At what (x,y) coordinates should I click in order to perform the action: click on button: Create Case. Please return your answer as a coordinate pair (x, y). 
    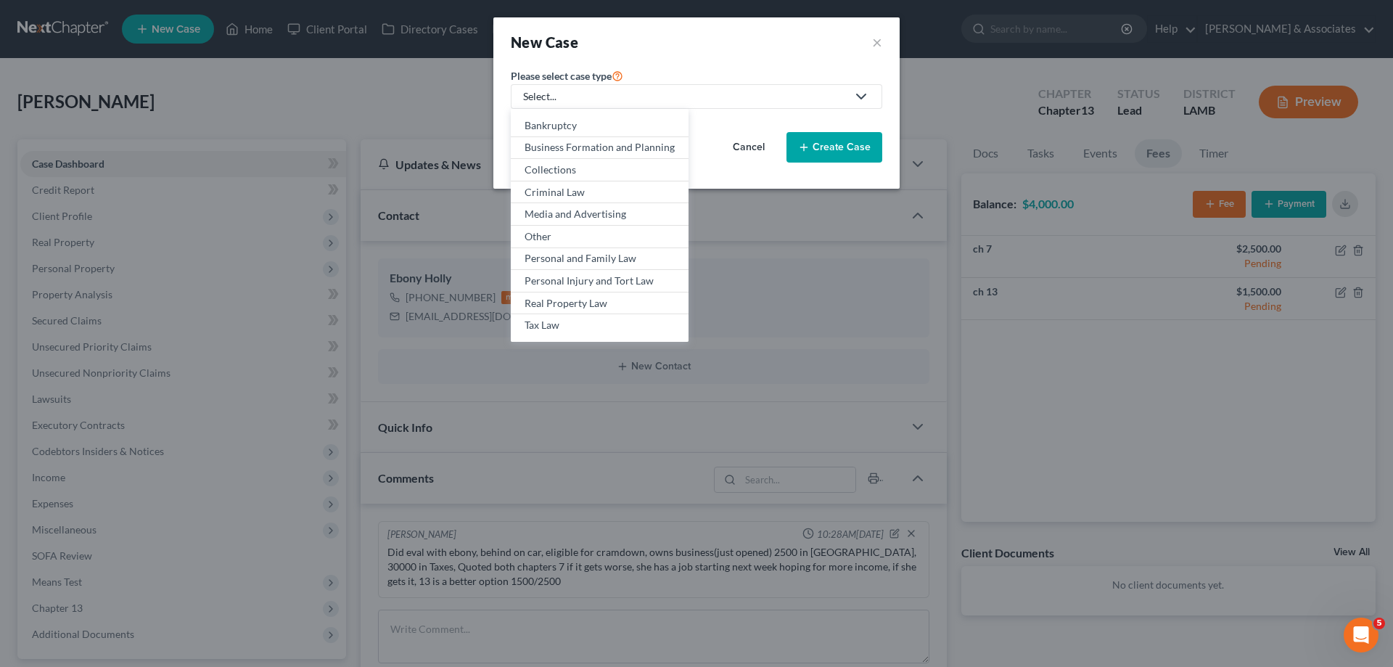
    Looking at the image, I should click on (834, 147).